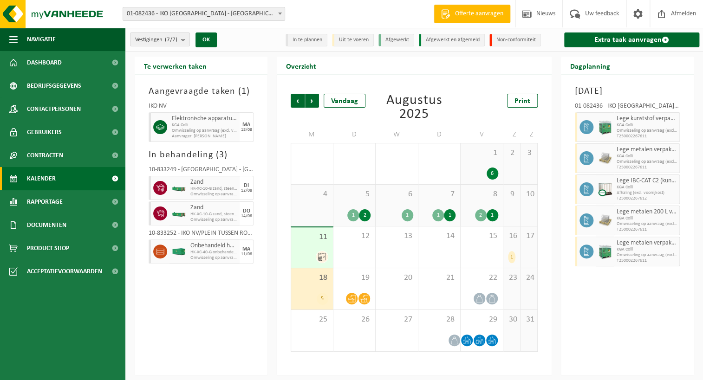  Describe the element at coordinates (512, 236) in the screenshot. I see `span: 16` at that location.